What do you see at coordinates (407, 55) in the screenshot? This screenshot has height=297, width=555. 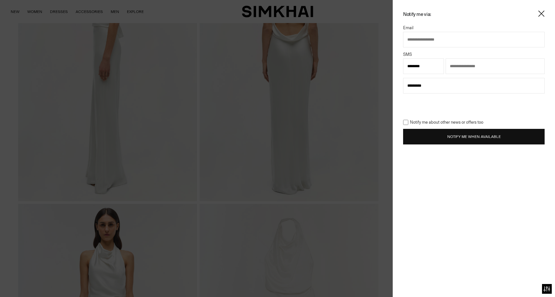 I see `div: SMS` at bounding box center [407, 55].